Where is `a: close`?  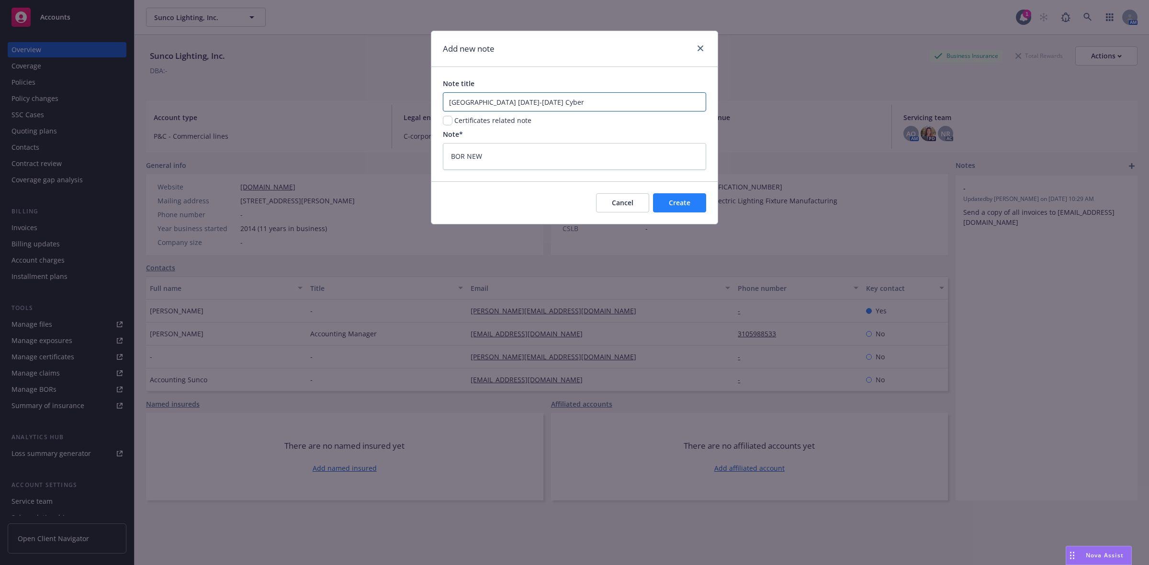 a: close is located at coordinates (700, 48).